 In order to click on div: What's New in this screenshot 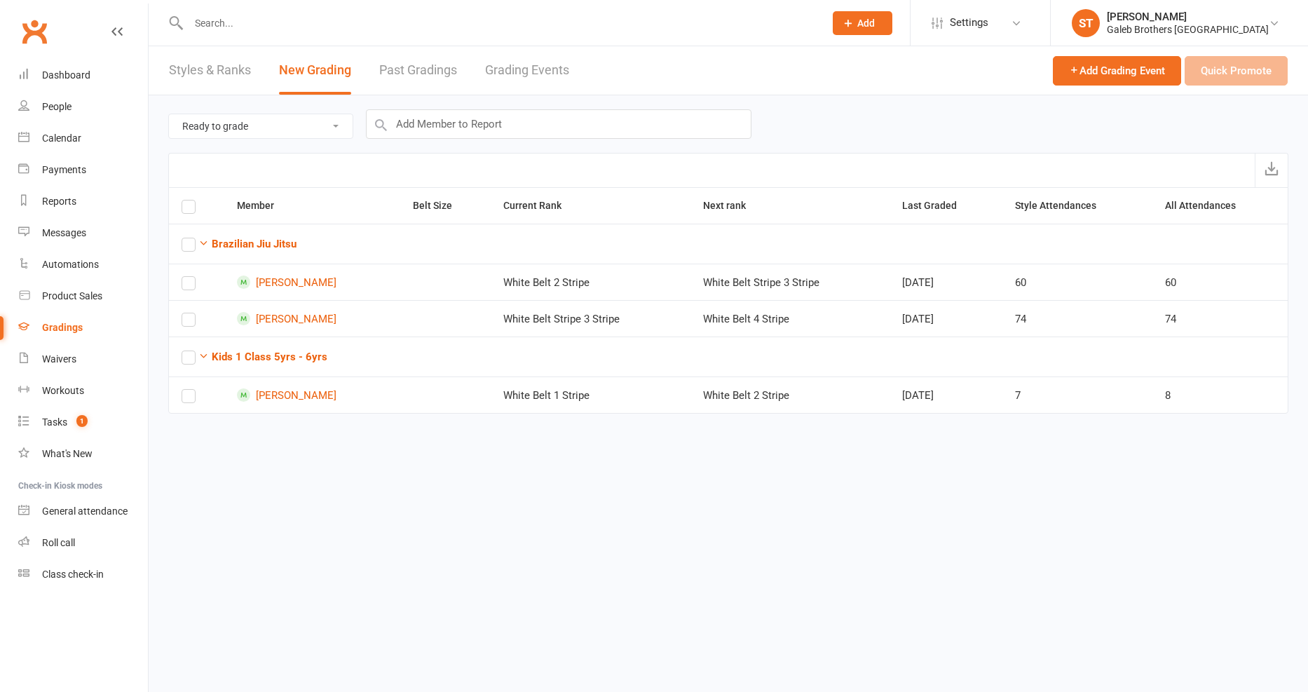, I will do `click(67, 453)`.